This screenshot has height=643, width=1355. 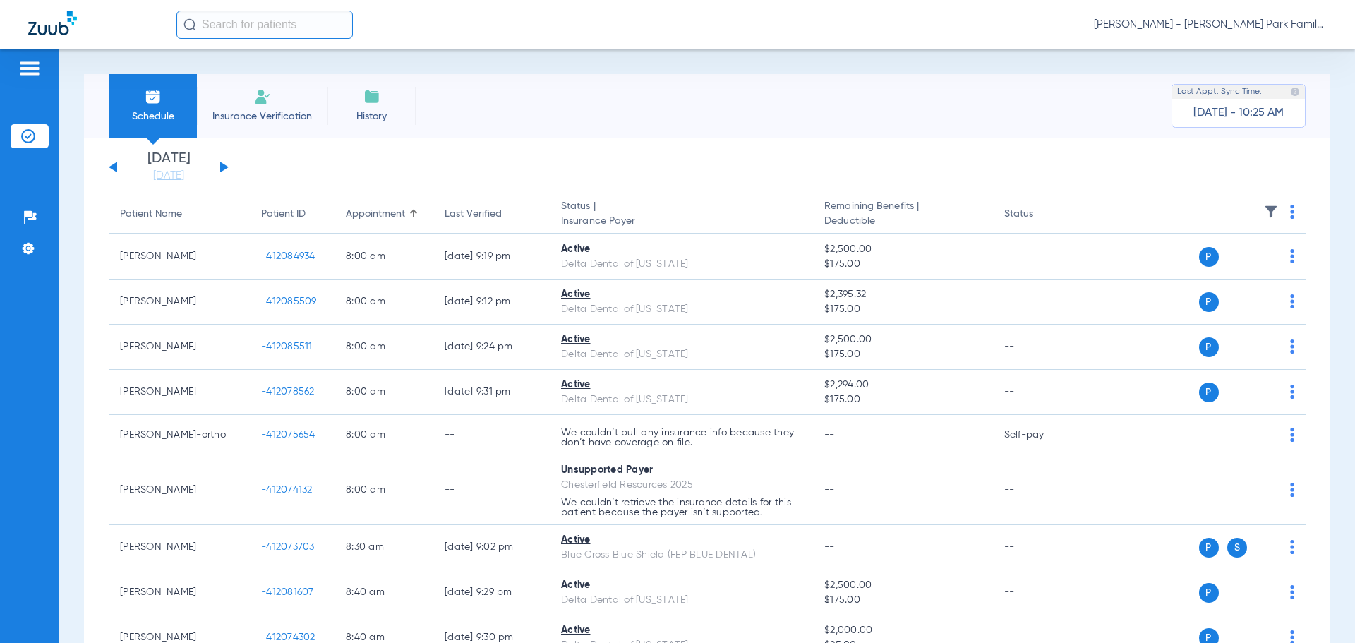 I want to click on span: -412085511, so click(x=286, y=346).